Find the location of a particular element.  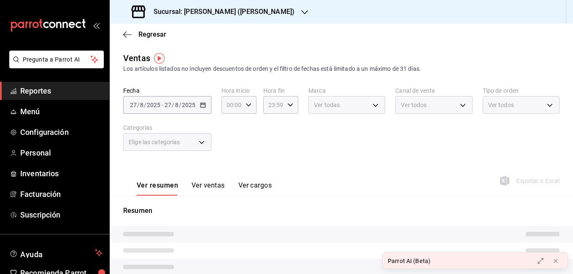

label: Hora inicio is located at coordinates (239, 91).